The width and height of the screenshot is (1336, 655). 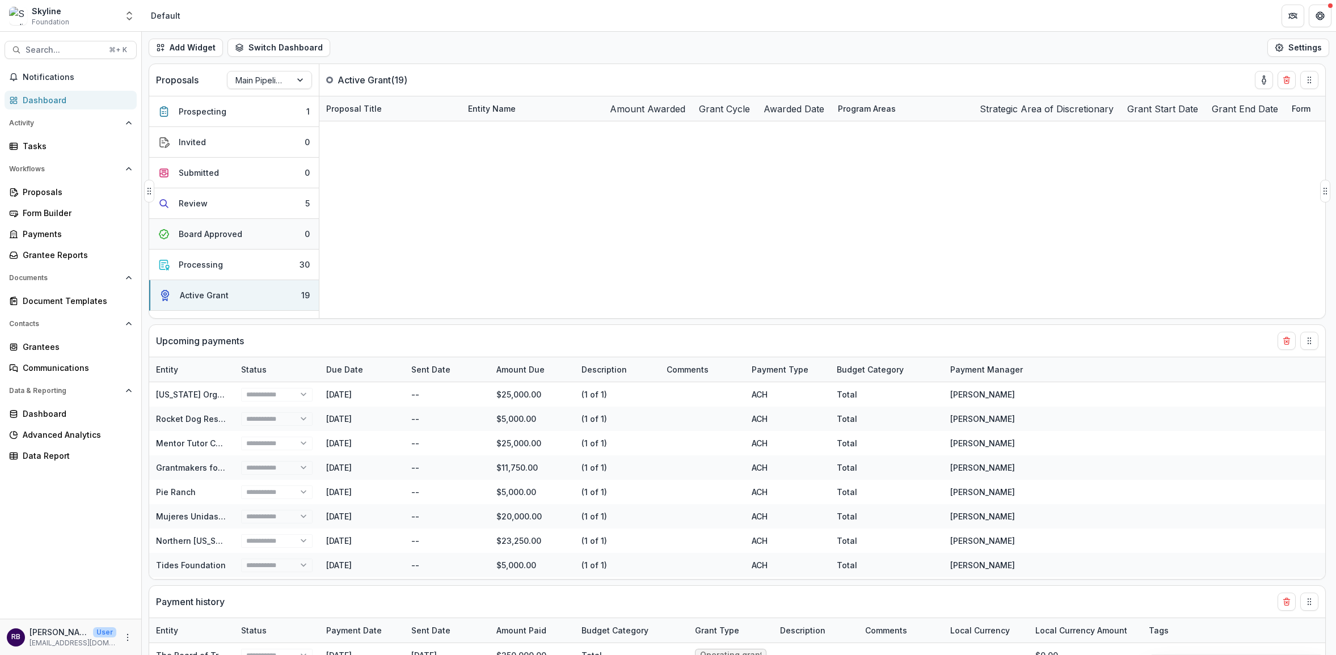 I want to click on div: Tags, so click(x=1185, y=630).